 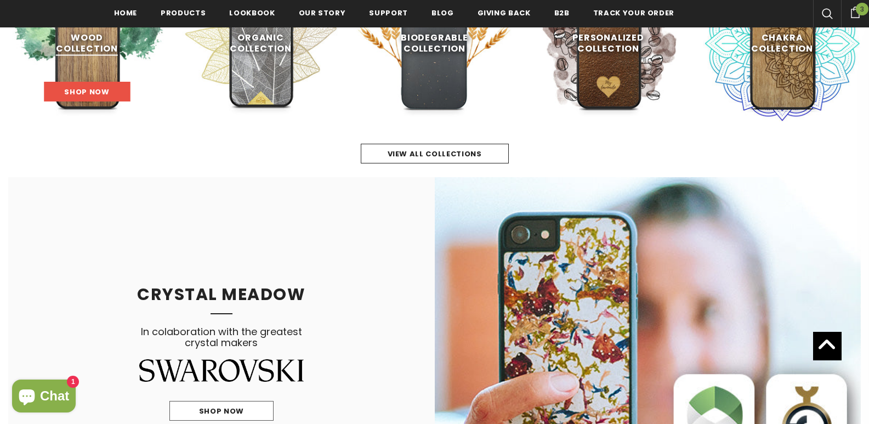 I want to click on span: Home, so click(x=126, y=13).